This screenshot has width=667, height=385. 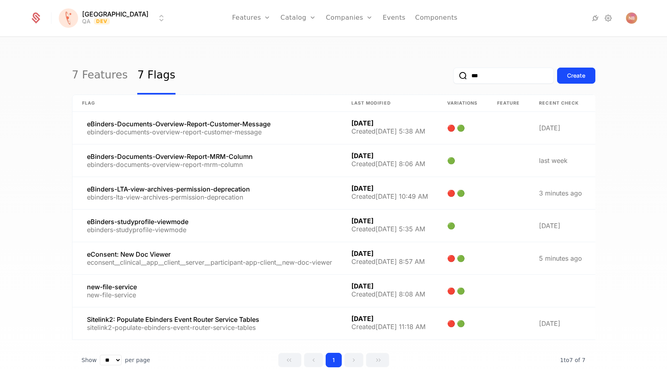 I want to click on button: Go to last page, so click(x=378, y=360).